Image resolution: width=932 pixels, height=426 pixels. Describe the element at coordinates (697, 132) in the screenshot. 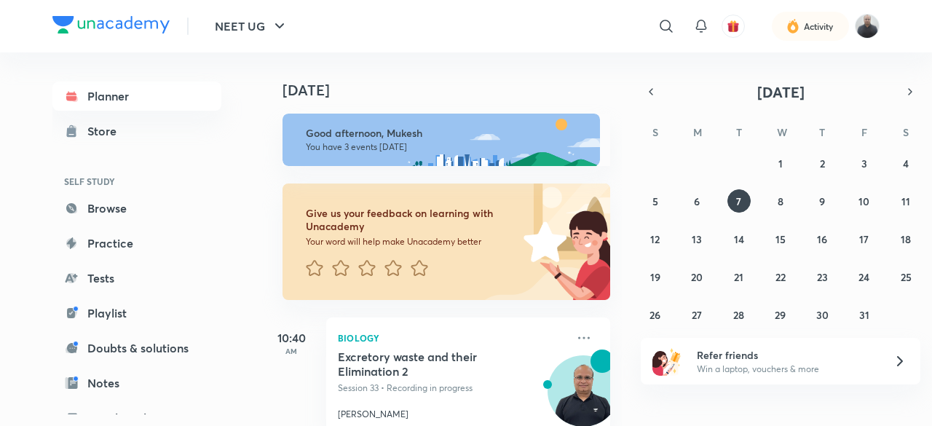

I see `abbr: Monday` at that location.